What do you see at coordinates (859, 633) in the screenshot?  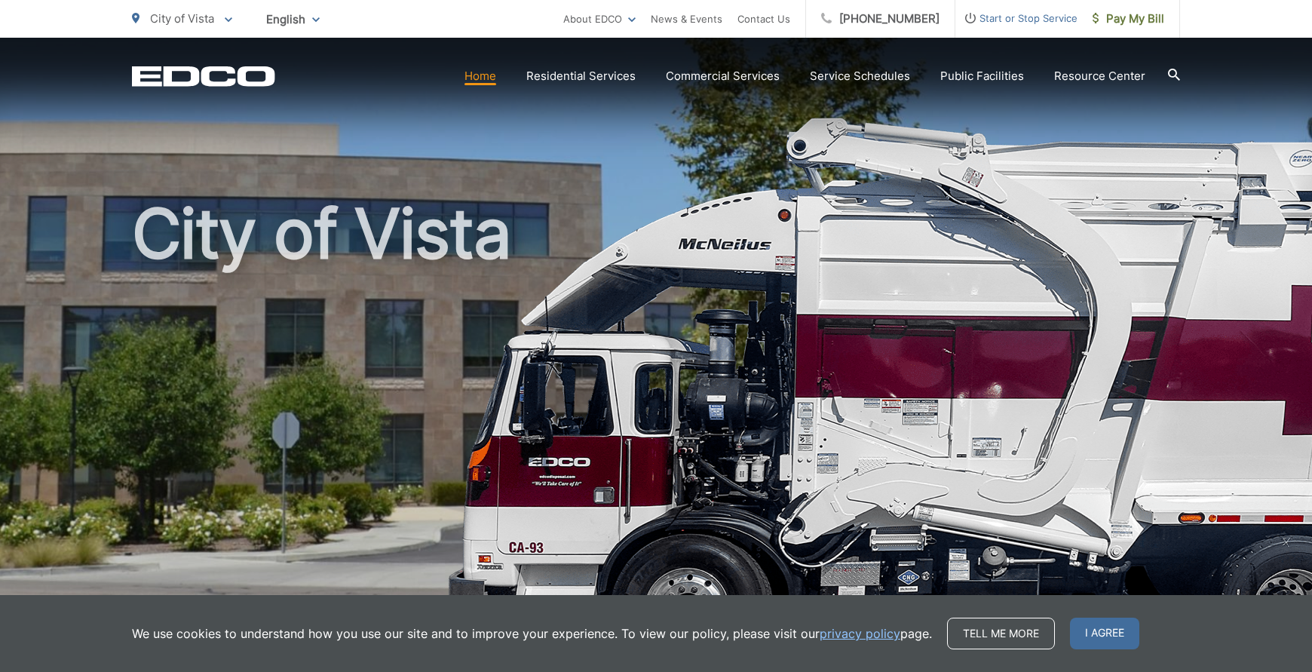 I see `a: privacy policy` at bounding box center [859, 633].